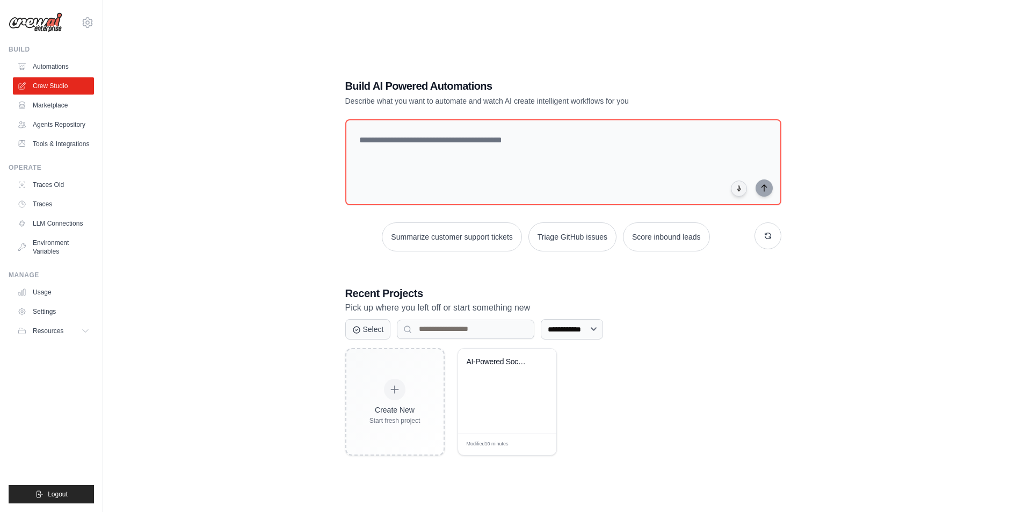 This screenshot has width=1023, height=512. Describe the element at coordinates (53, 204) in the screenshot. I see `a: Traces` at that location.